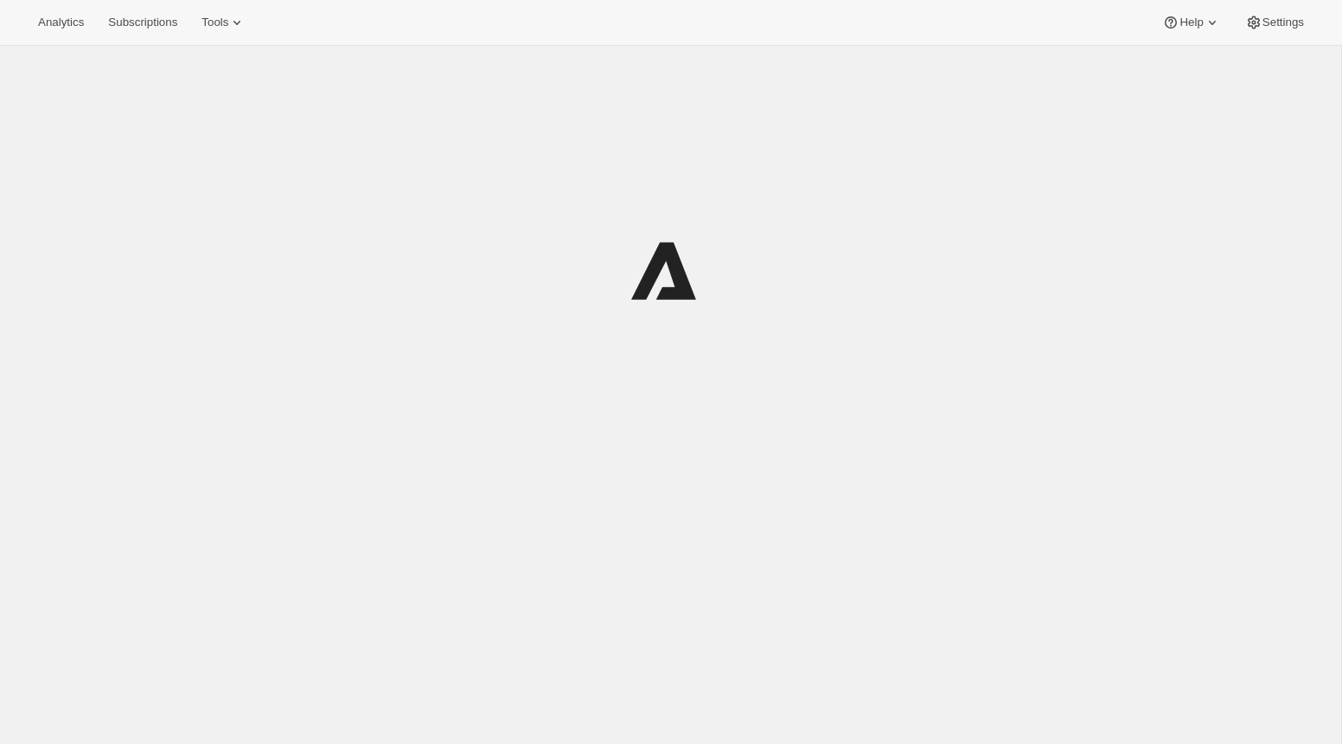 The height and width of the screenshot is (744, 1342). What do you see at coordinates (223, 22) in the screenshot?
I see `button: Tools` at bounding box center [223, 22].